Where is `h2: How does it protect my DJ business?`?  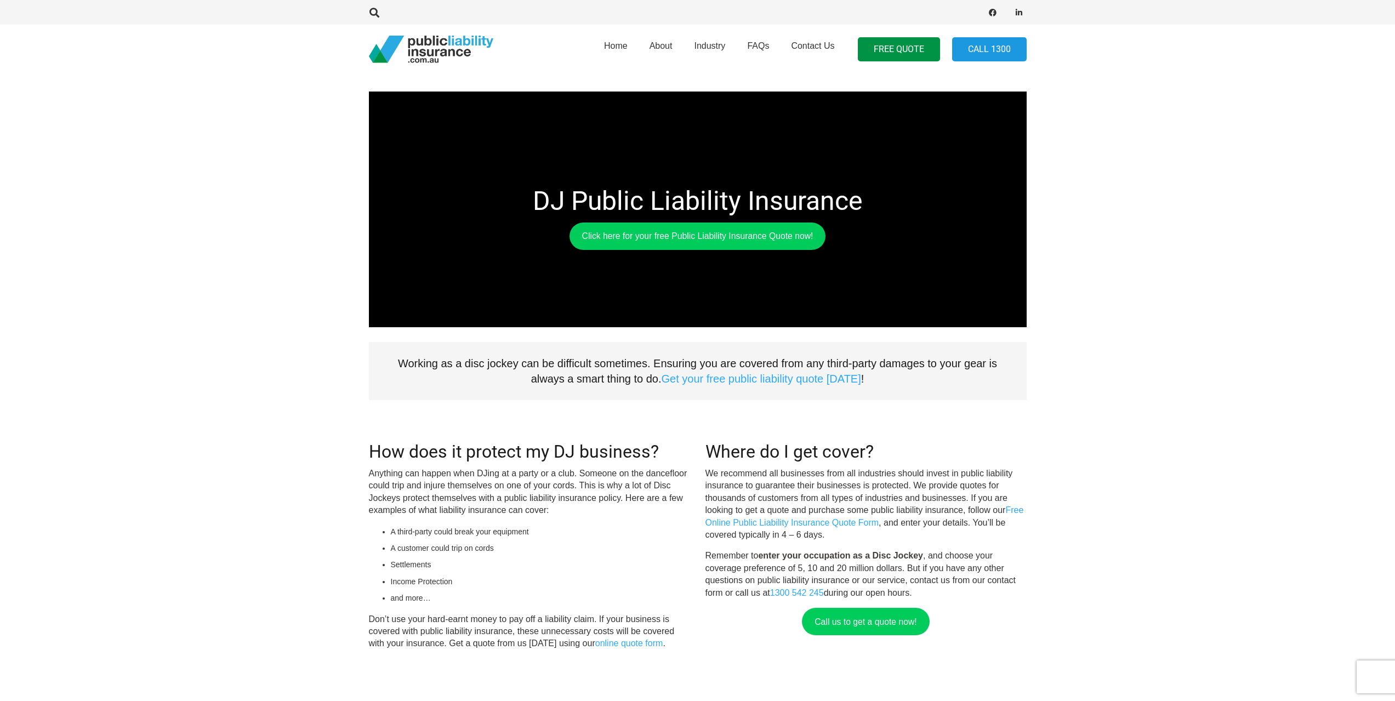
h2: How does it protect my DJ business? is located at coordinates (530, 452).